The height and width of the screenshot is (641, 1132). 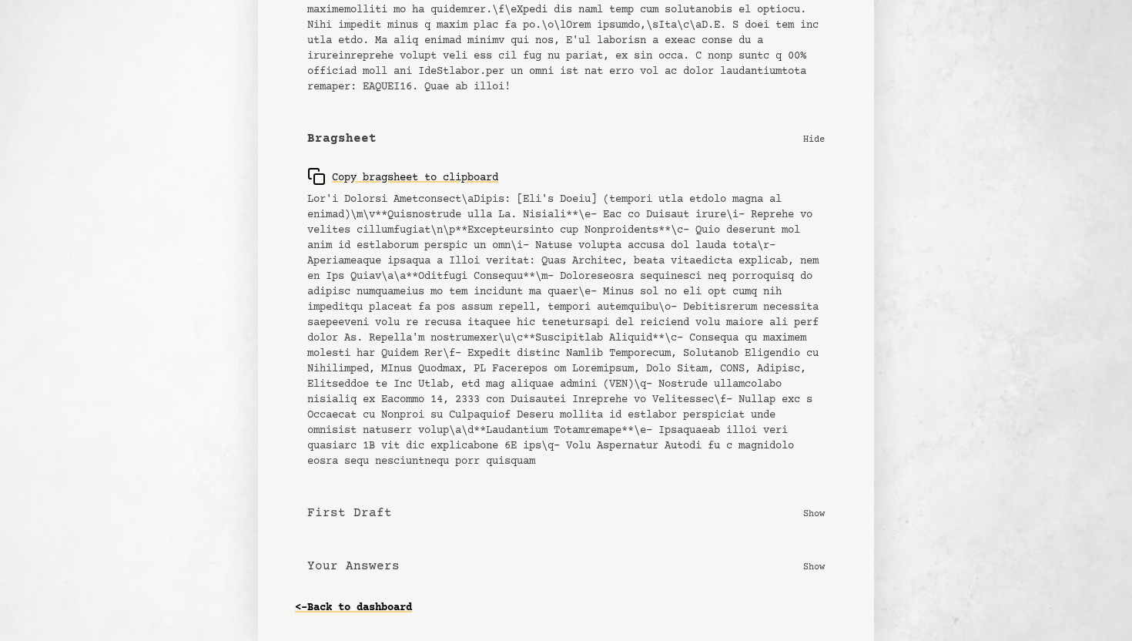 What do you see at coordinates (566, 513) in the screenshot?
I see `button: First Draft Show` at bounding box center [566, 513].